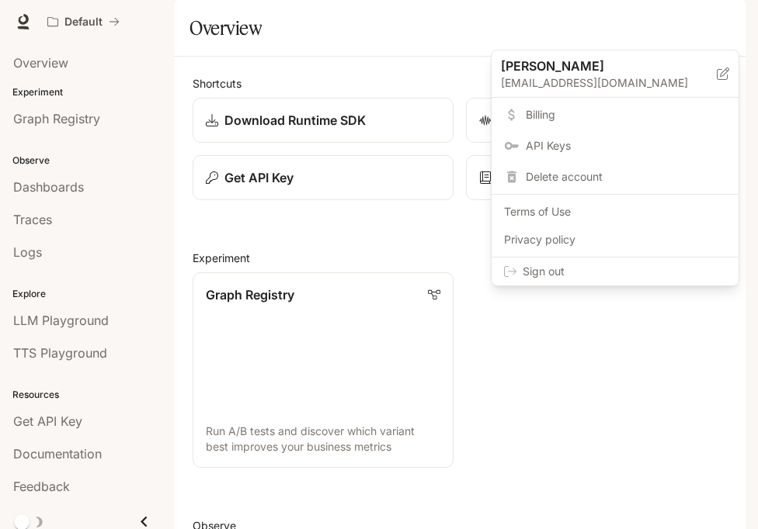 Image resolution: width=758 pixels, height=529 pixels. Describe the element at coordinates (615, 240) in the screenshot. I see `span: Privacy policy` at that location.